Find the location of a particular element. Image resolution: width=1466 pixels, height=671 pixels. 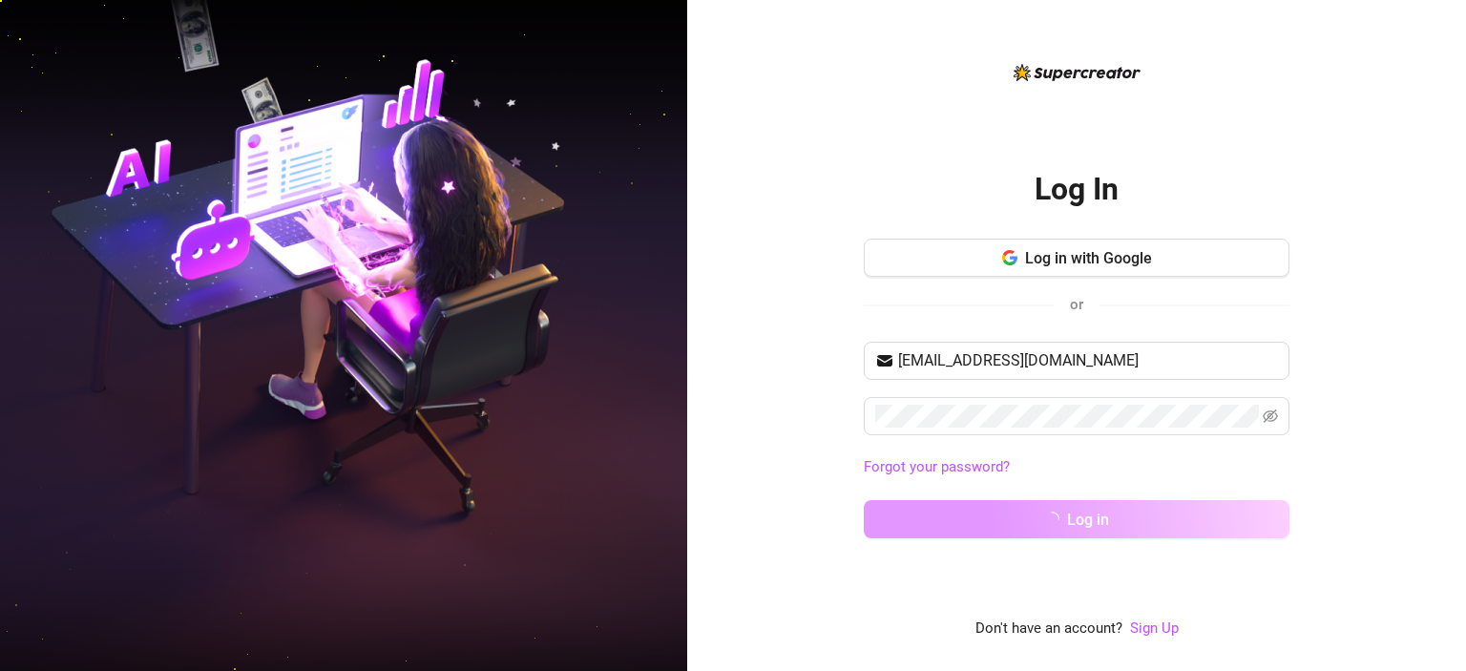

span: Log in is located at coordinates (1088, 519).